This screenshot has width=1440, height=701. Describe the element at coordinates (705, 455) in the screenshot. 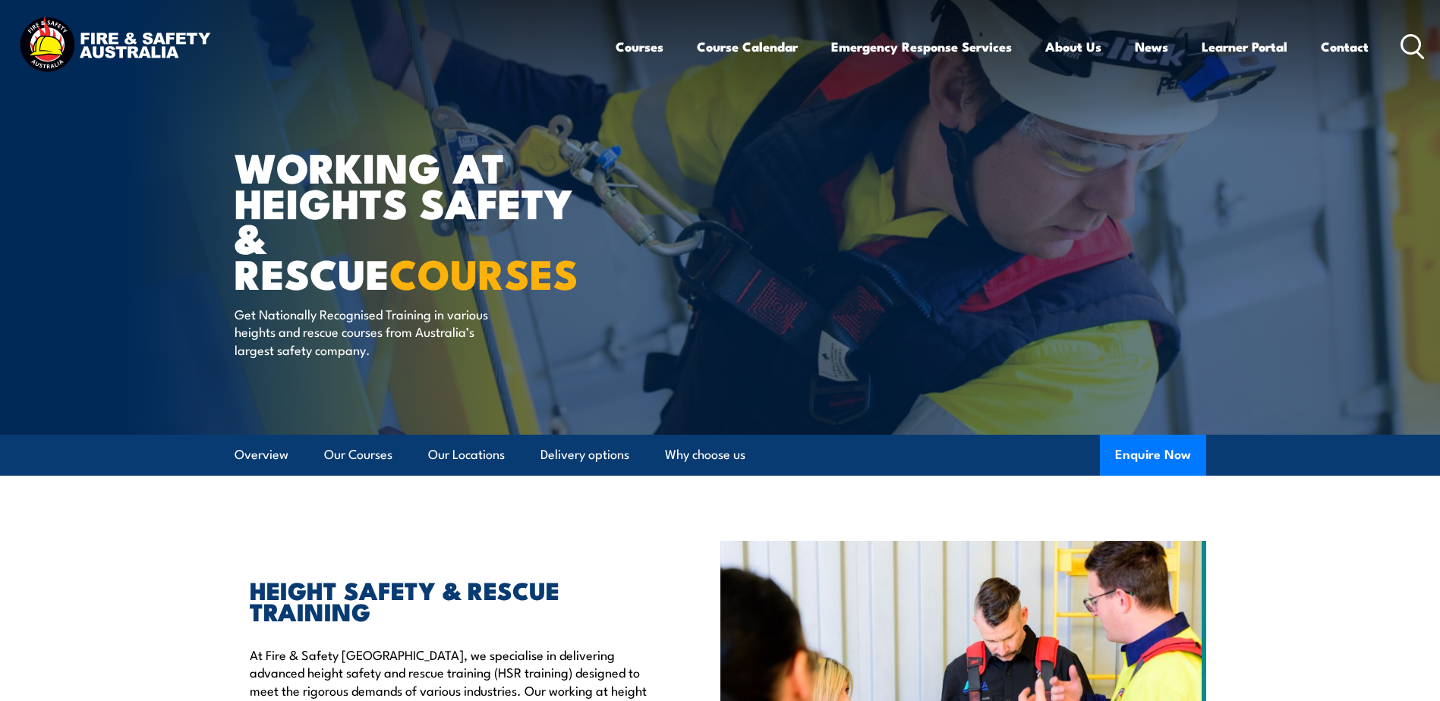

I see `a: Why choose us` at that location.